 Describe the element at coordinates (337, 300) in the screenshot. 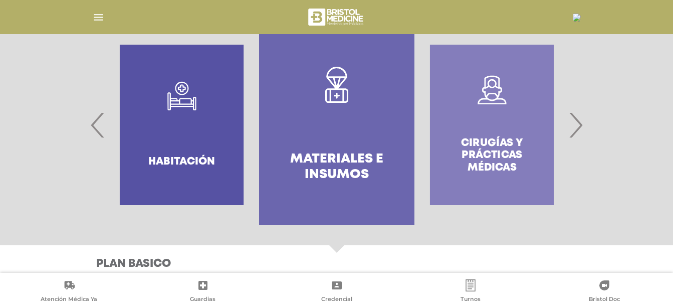

I see `span: Credencial` at that location.